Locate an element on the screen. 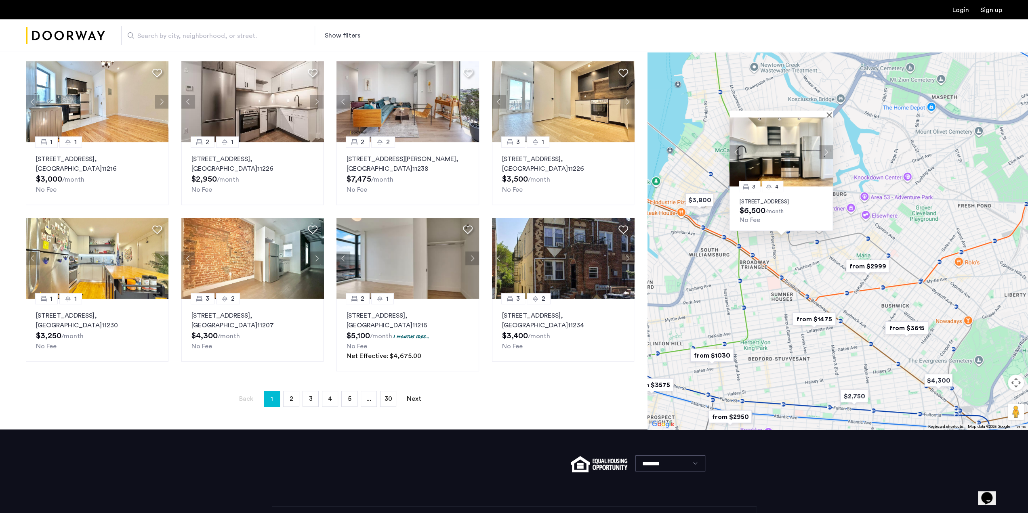  div: from $2999 is located at coordinates (867, 266).